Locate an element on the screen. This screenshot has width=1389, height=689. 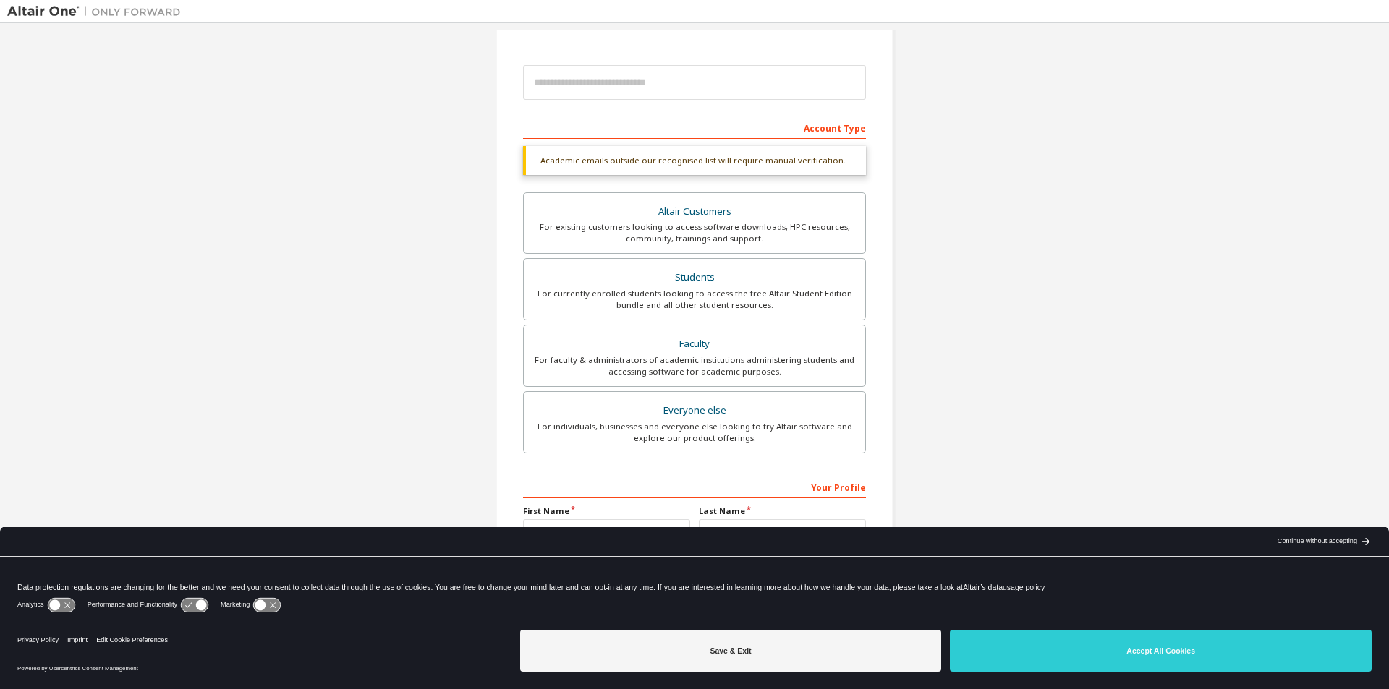
label: First Name is located at coordinates (606, 511).